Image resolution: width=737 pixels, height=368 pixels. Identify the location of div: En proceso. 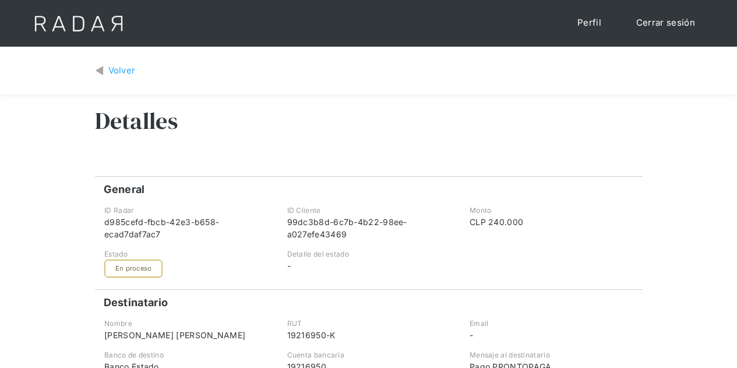
(133, 268).